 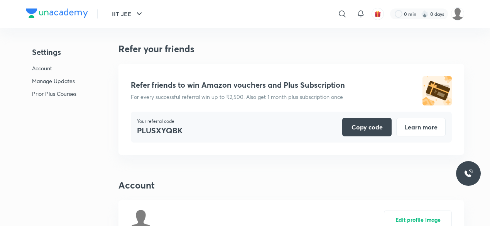 I want to click on img: Anoop, so click(x=458, y=14).